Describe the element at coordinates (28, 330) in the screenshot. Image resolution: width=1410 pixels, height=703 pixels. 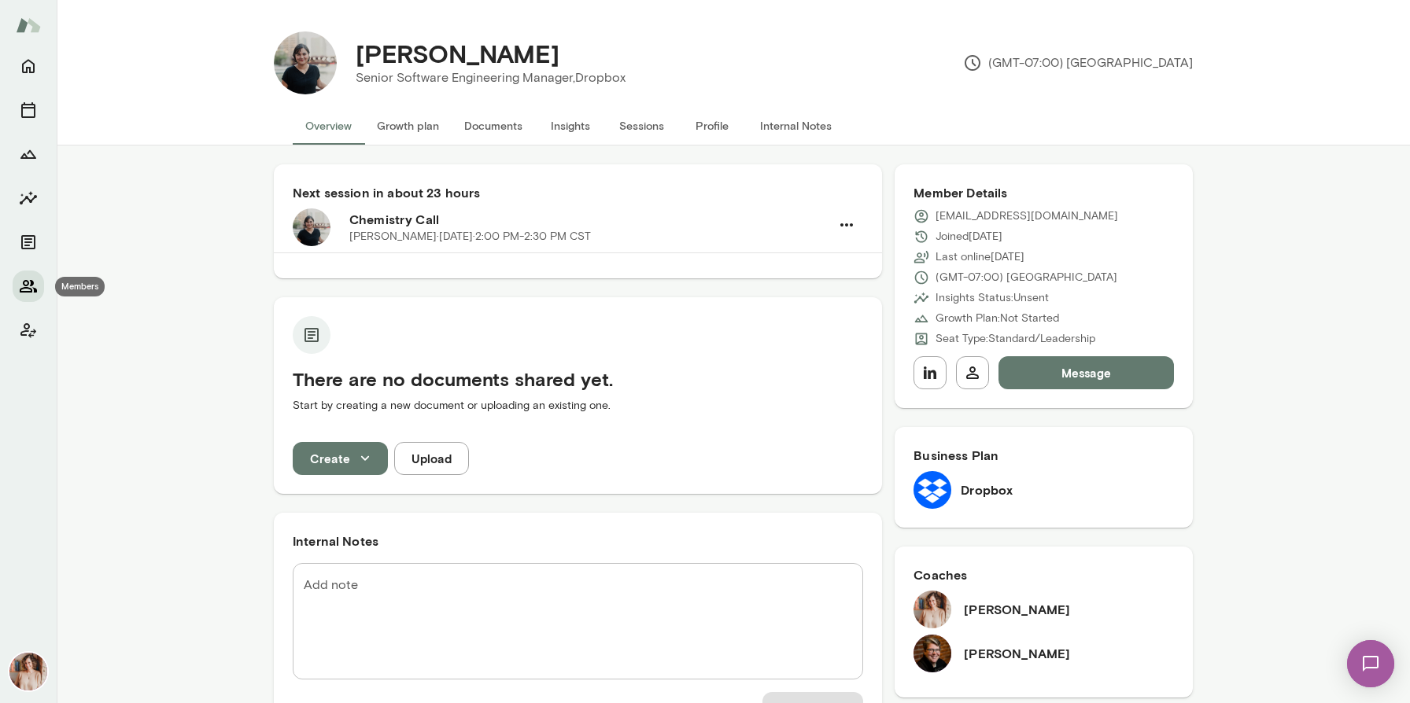
I see `button: Client app` at that location.